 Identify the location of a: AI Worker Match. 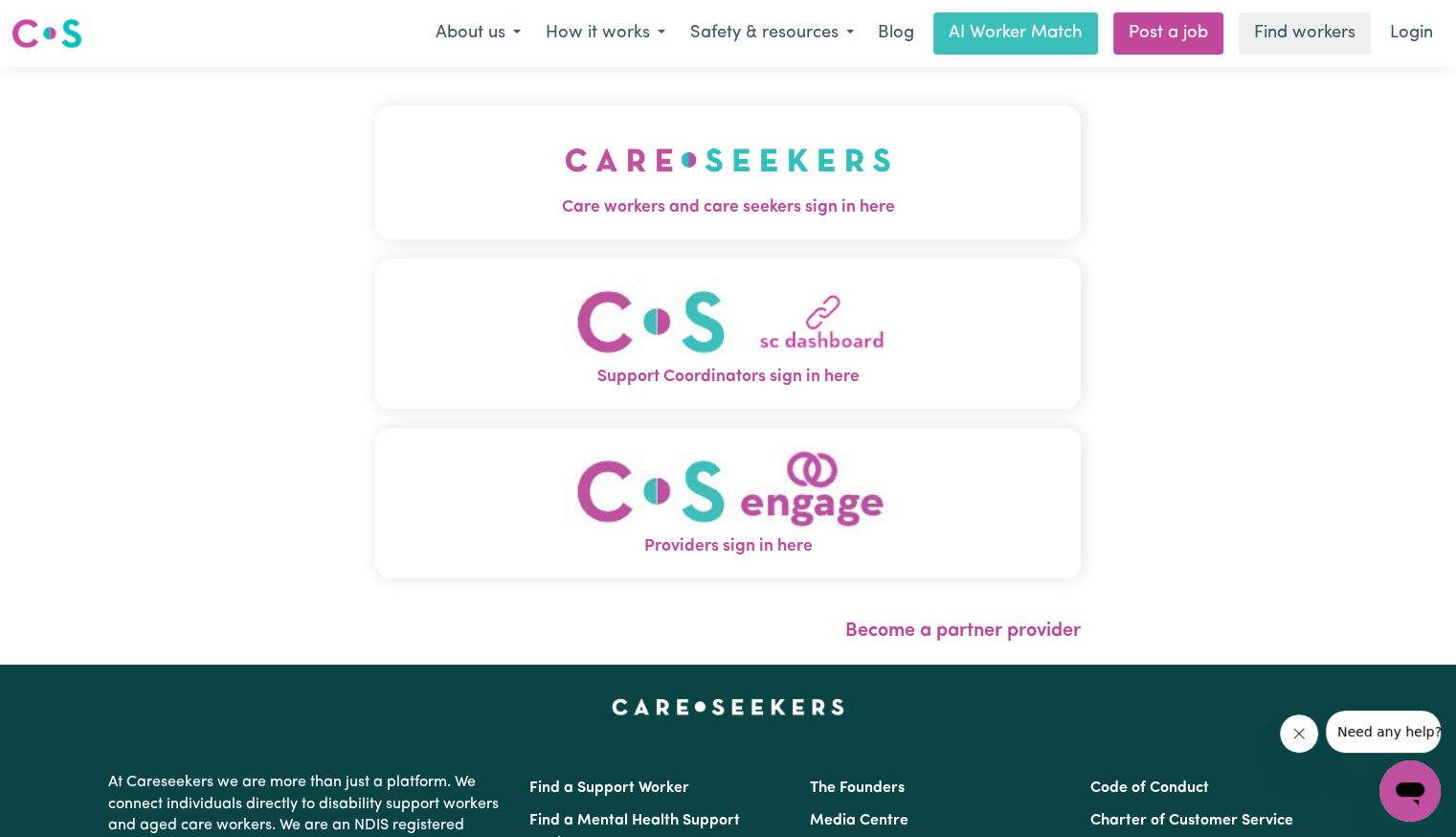
(1015, 34).